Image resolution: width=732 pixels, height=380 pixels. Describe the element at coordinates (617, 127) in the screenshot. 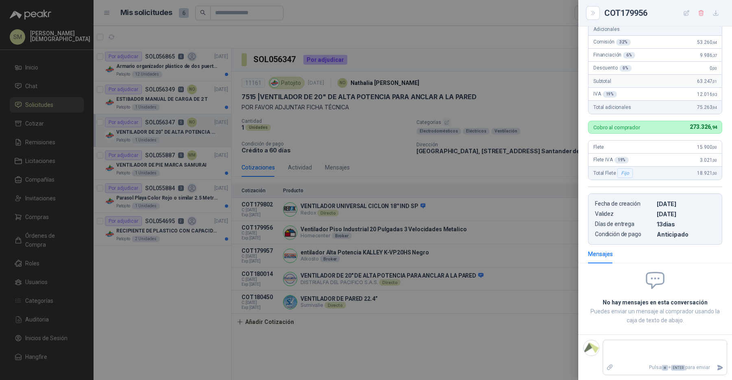

I see `p: Cobro al comprador` at that location.